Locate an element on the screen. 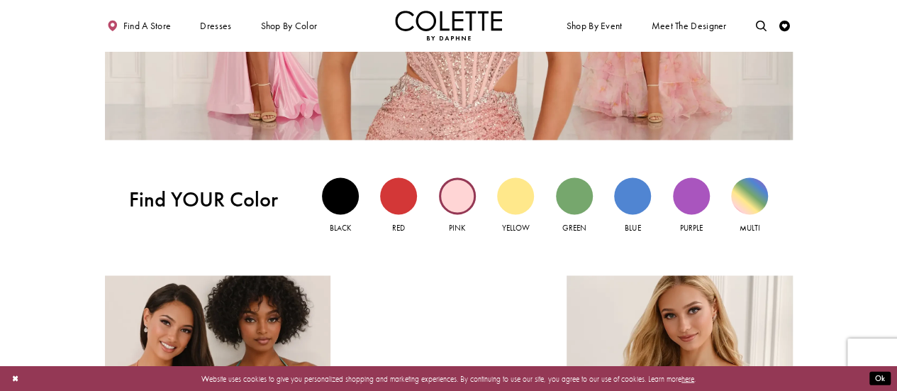 This screenshot has height=391, width=897. a: here is located at coordinates (688, 378).